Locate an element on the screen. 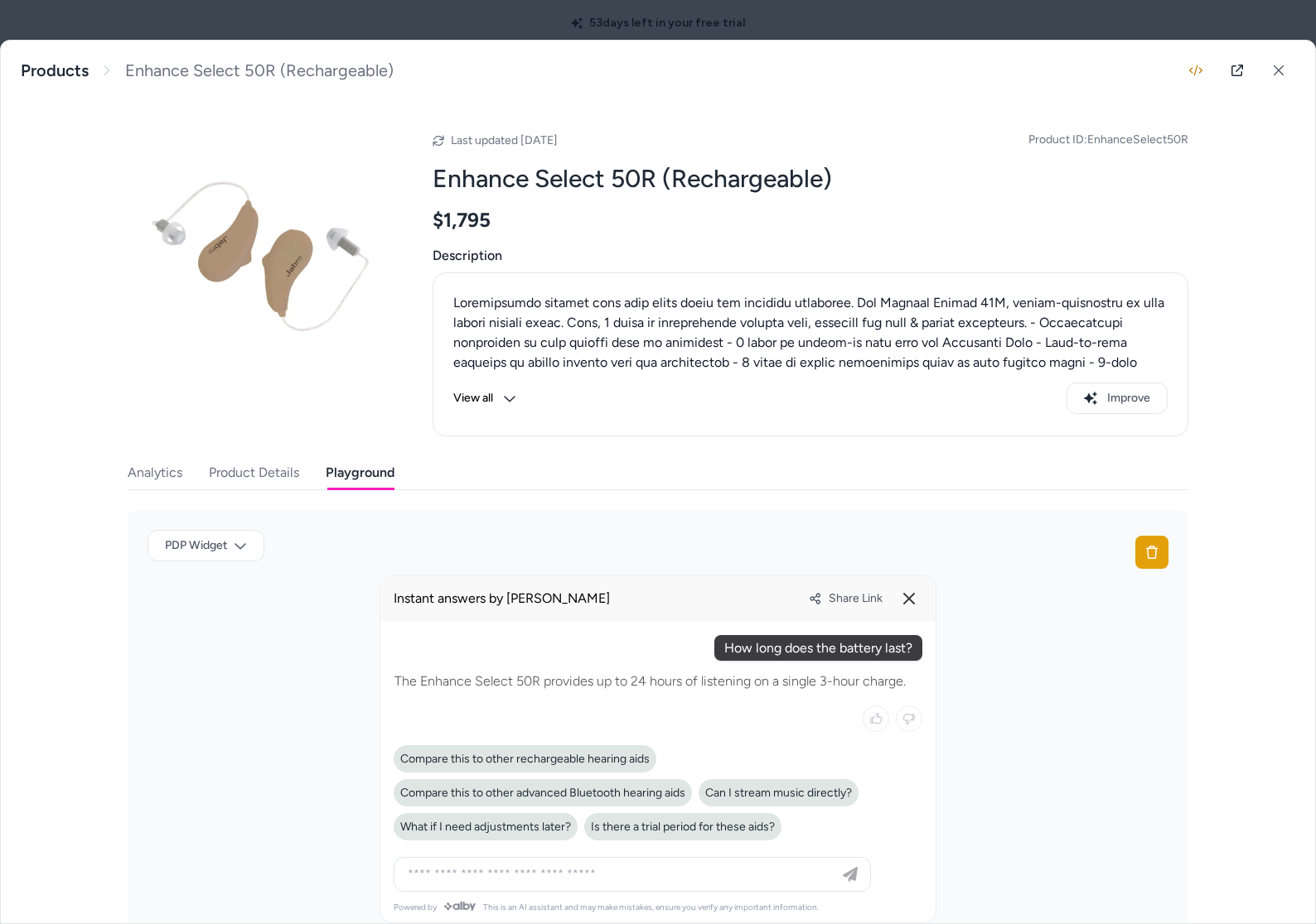 The width and height of the screenshot is (1316, 924). button: Product Details is located at coordinates (253, 473).